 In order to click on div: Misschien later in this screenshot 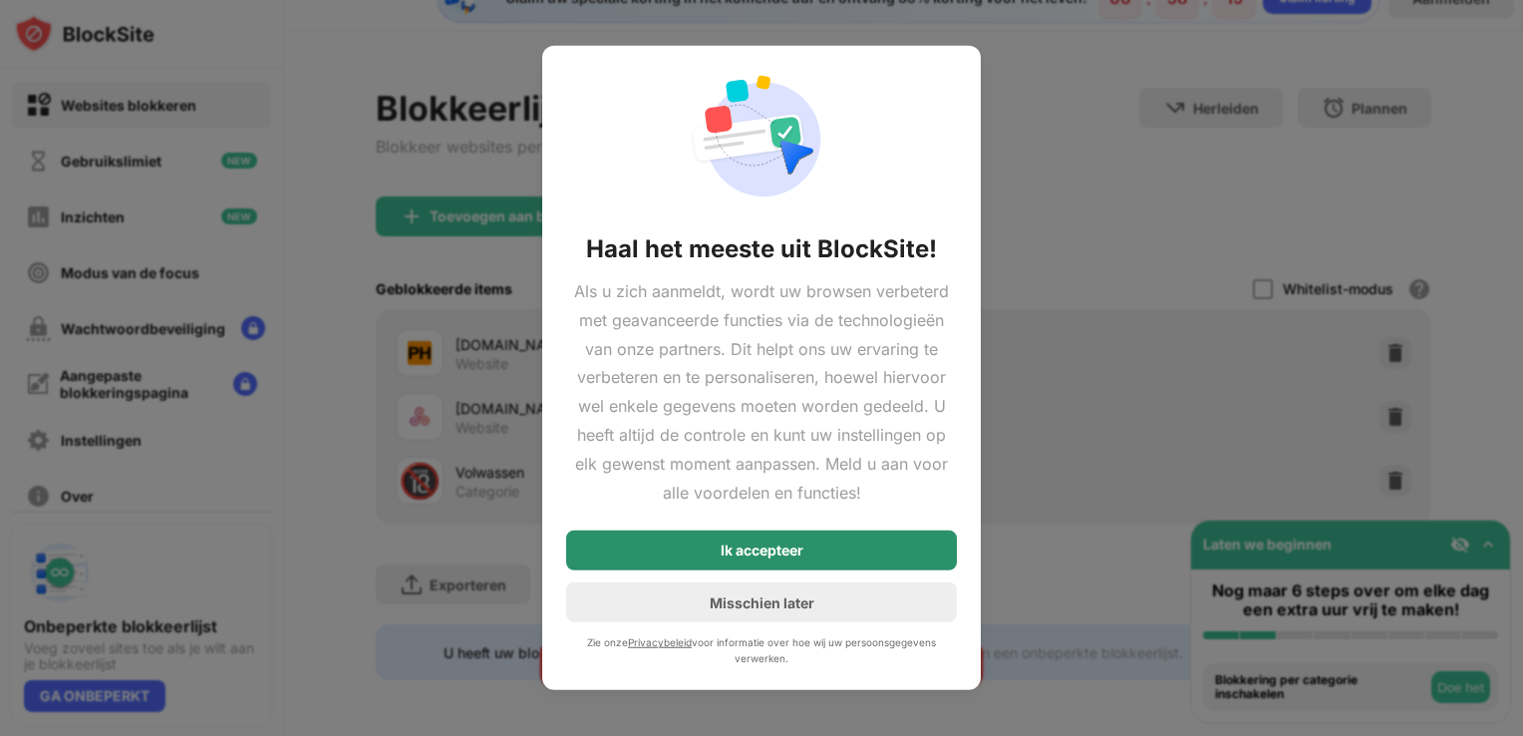, I will do `click(762, 602)`.